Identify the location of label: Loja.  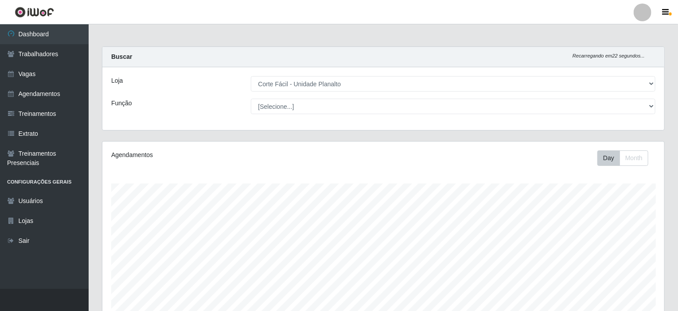
(117, 81).